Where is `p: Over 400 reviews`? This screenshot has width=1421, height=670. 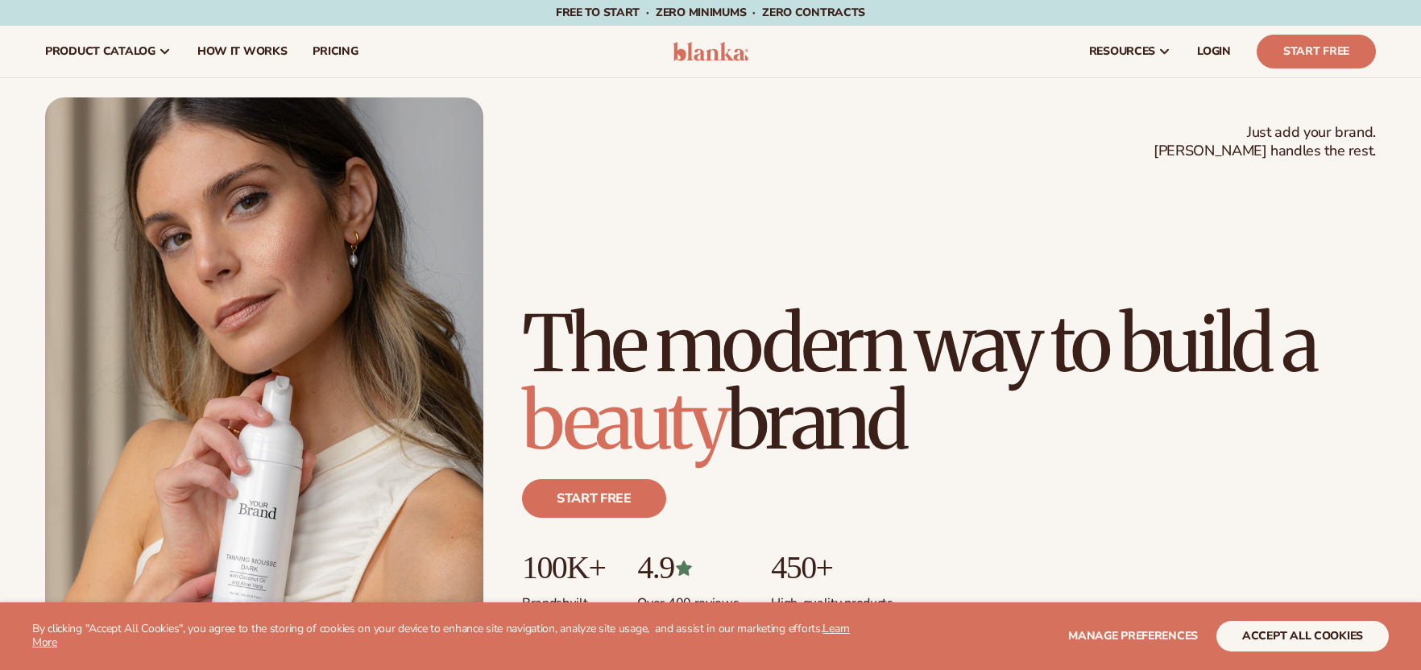
p: Over 400 reviews is located at coordinates (688, 598).